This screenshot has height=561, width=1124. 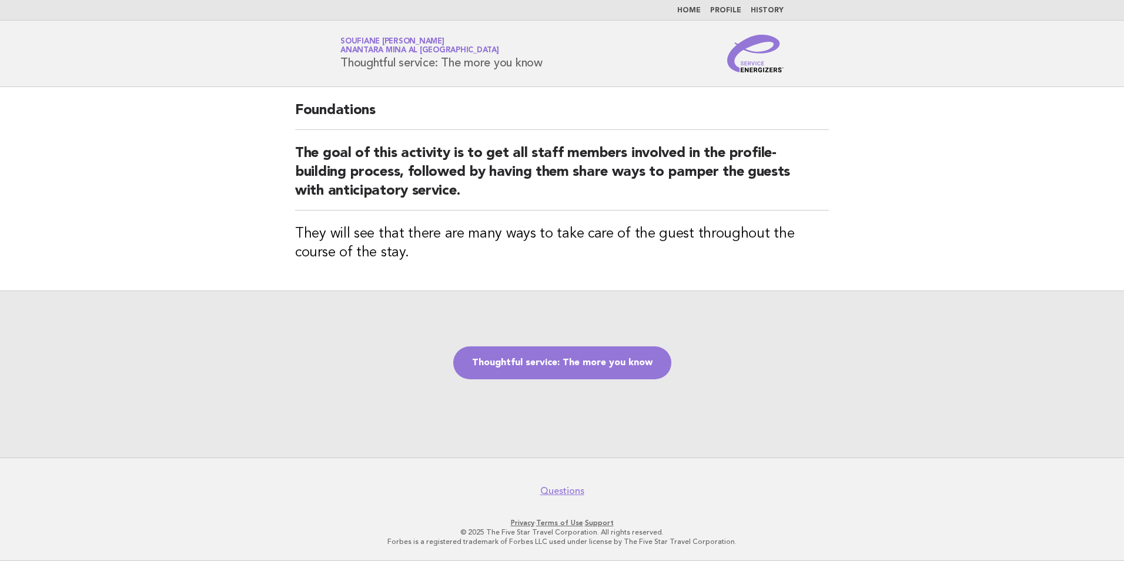 I want to click on p: Forbes is a registered trademark of Forbes LLC used under license by The Five Star Travel Corpora..., so click(x=562, y=541).